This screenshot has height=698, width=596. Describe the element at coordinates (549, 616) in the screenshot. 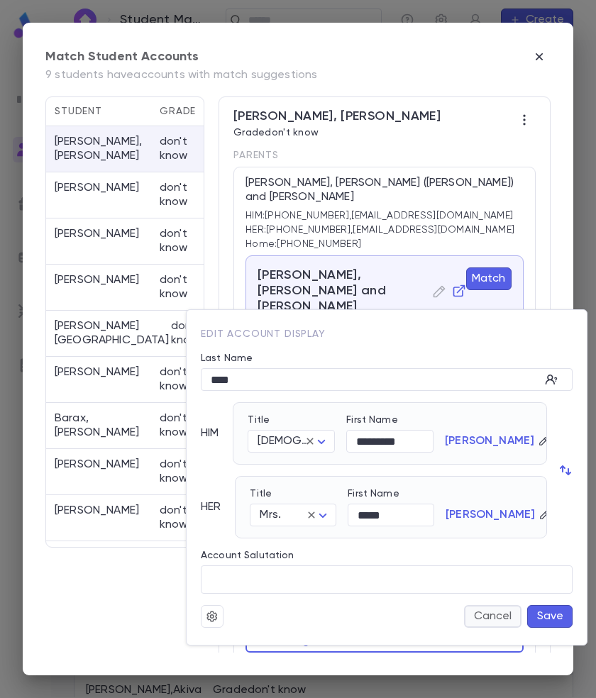

I see `button: Save` at that location.